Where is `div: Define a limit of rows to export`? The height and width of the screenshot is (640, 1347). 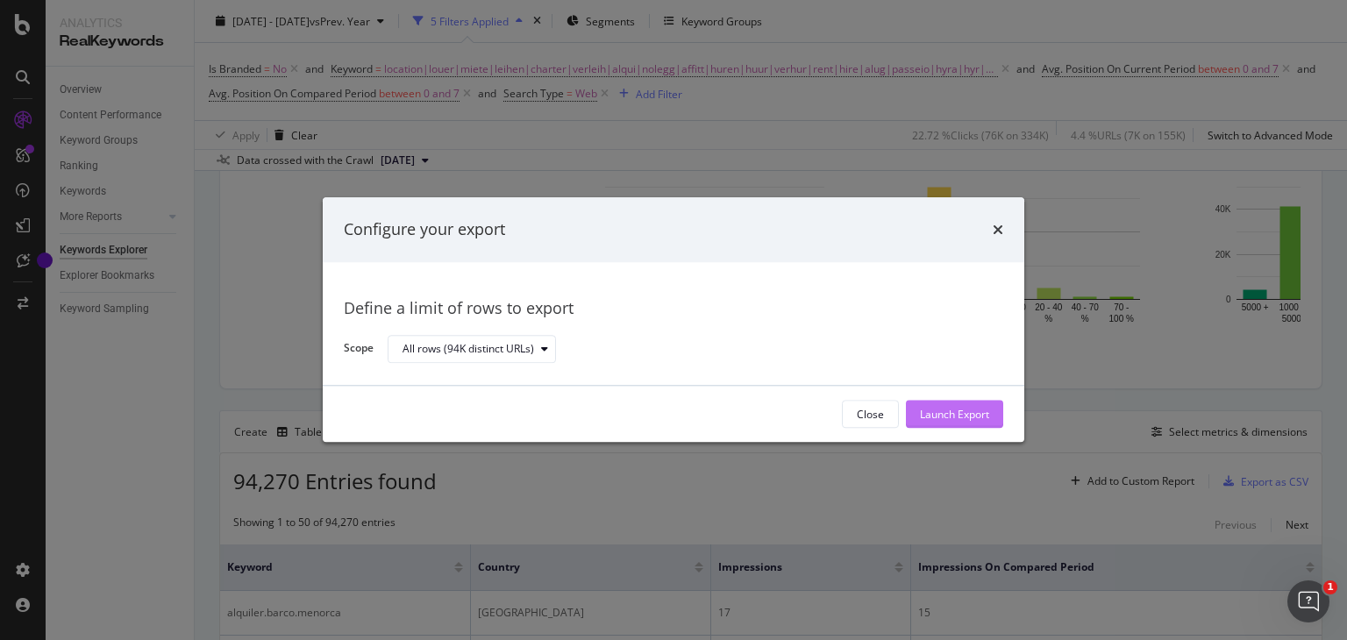 div: Define a limit of rows to export is located at coordinates (673, 309).